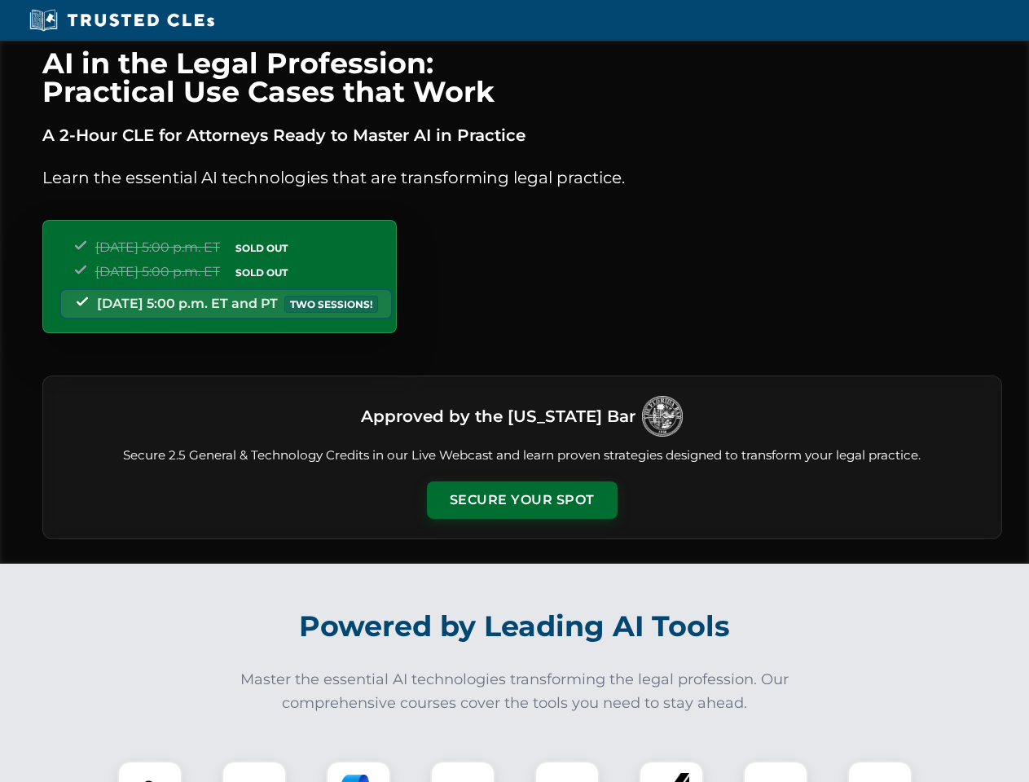 The width and height of the screenshot is (1029, 782). Describe the element at coordinates (522, 77) in the screenshot. I see `h1: AI in the Legal Profession: Practical Use Cases that Work` at that location.